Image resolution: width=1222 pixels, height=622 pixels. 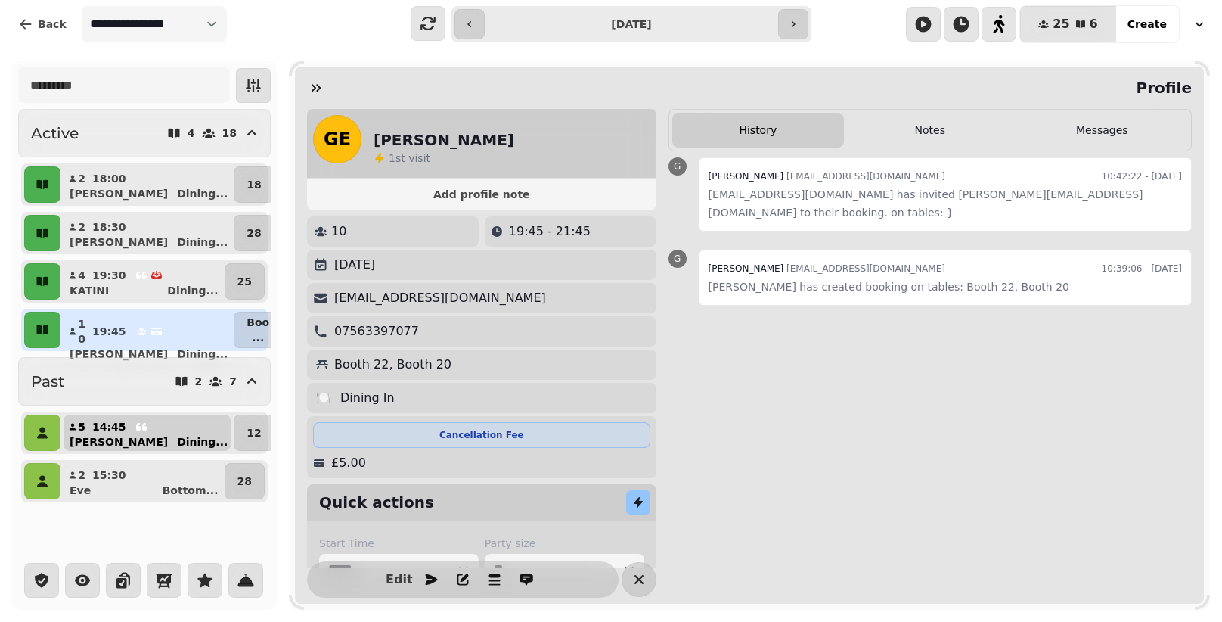 What do you see at coordinates (258, 322) in the screenshot?
I see `p: Boo` at bounding box center [258, 322].